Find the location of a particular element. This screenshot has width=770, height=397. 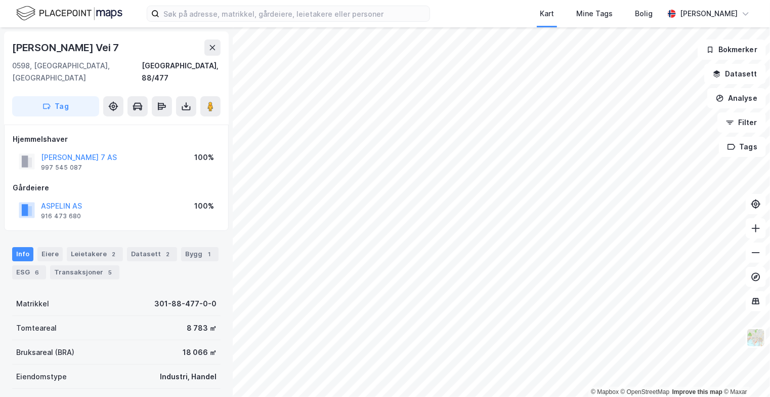

div: 997 545 087 is located at coordinates (61, 167).